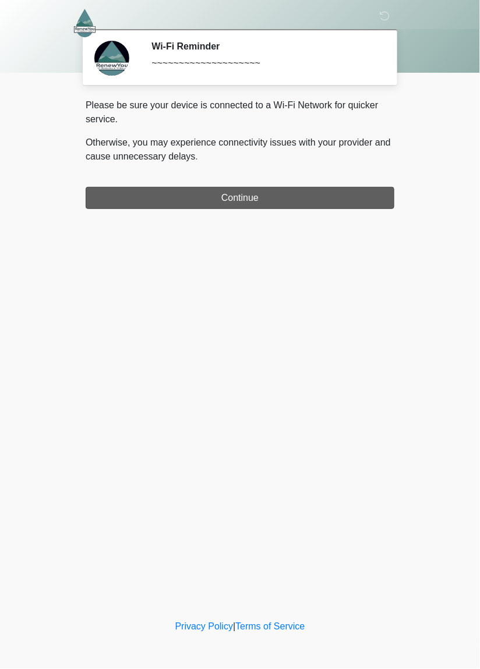 The image size is (480, 669). Describe the element at coordinates (240, 198) in the screenshot. I see `button: Continue` at that location.